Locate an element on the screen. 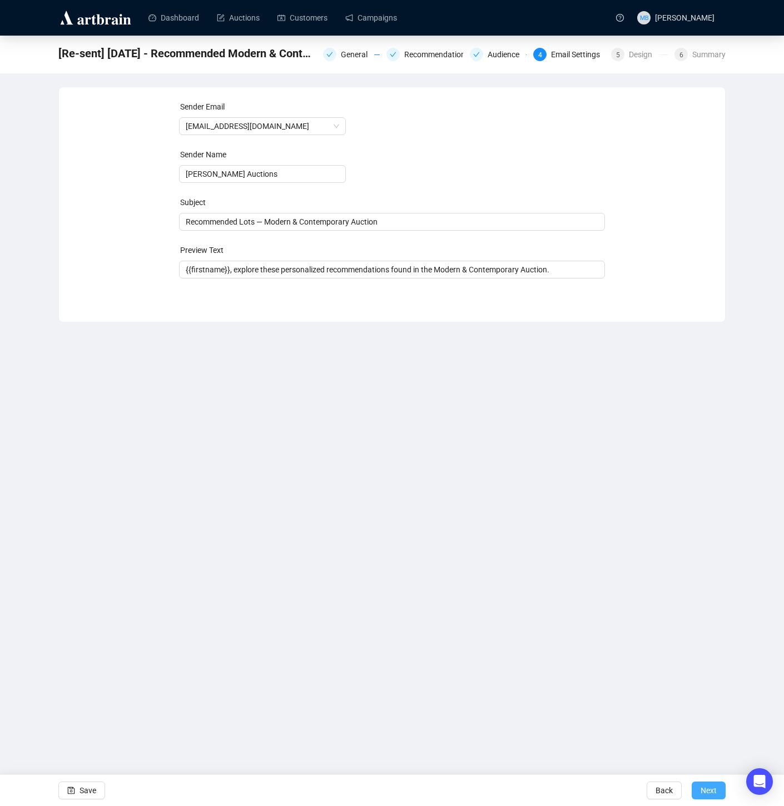 Image resolution: width=784 pixels, height=806 pixels. a: Auctions is located at coordinates (238, 18).